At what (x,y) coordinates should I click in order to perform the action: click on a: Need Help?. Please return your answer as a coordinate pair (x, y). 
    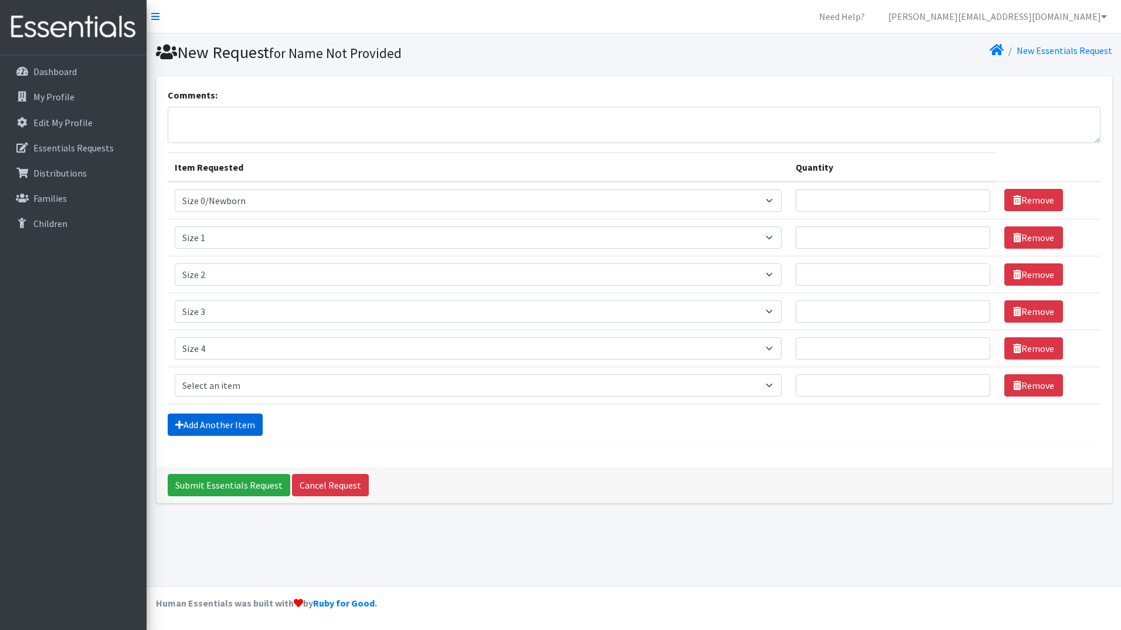
    Looking at the image, I should click on (842, 16).